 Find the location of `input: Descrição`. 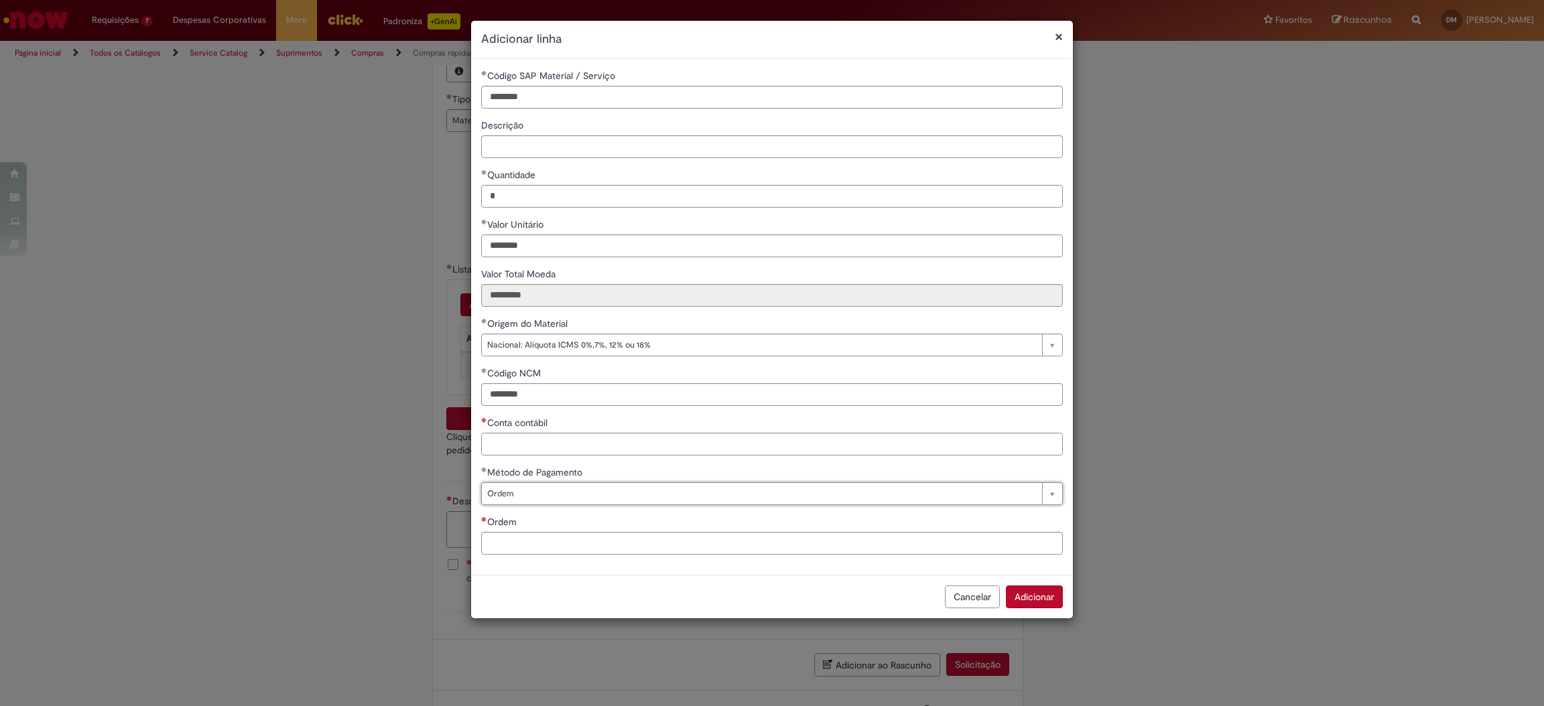

input: Descrição is located at coordinates (772, 147).